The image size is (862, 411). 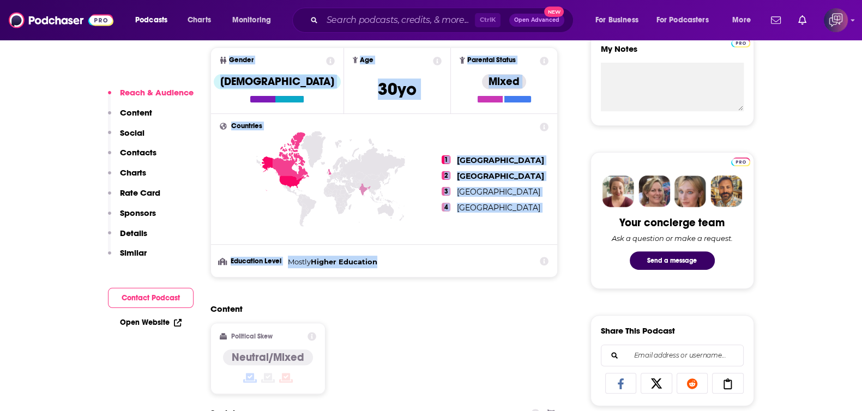 What do you see at coordinates (836, 20) in the screenshot?
I see `img: User Profile` at bounding box center [836, 20].